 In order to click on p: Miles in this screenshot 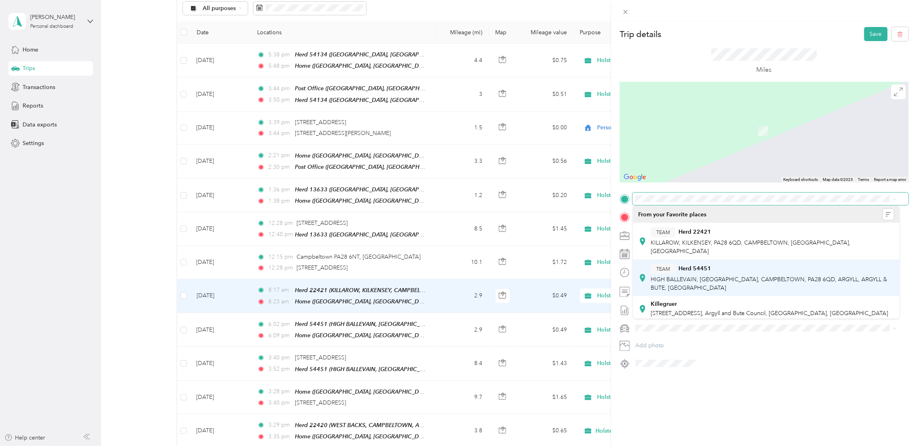, I will do `click(765, 70)`.